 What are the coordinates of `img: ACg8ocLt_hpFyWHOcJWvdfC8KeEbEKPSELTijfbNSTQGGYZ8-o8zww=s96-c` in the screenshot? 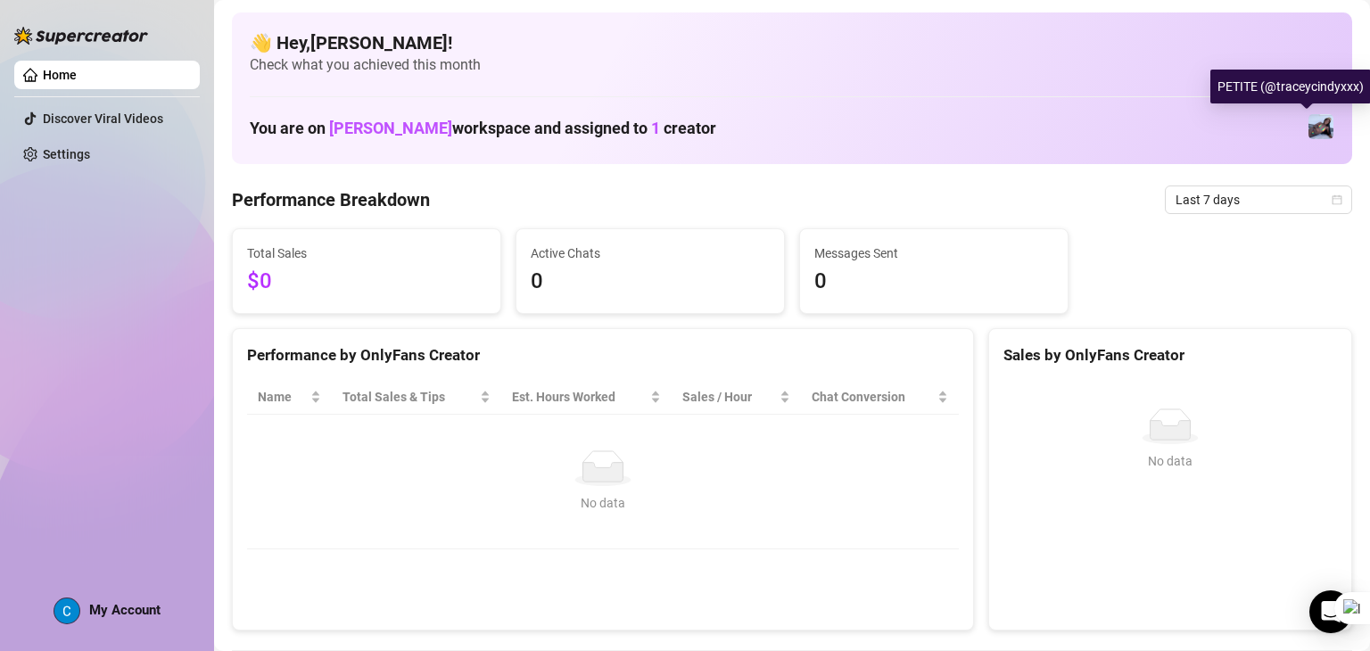 It's located at (67, 611).